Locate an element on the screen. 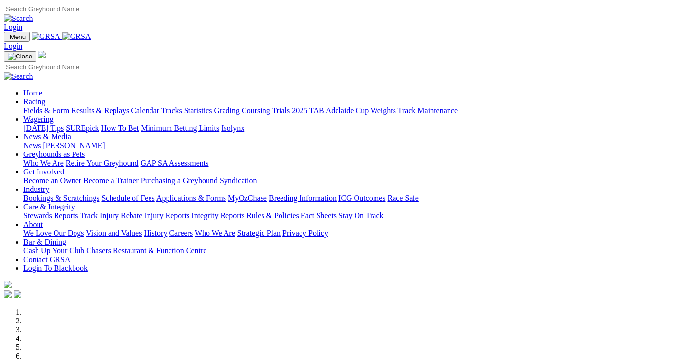 The image size is (694, 360). div: Racing is located at coordinates (357, 111).